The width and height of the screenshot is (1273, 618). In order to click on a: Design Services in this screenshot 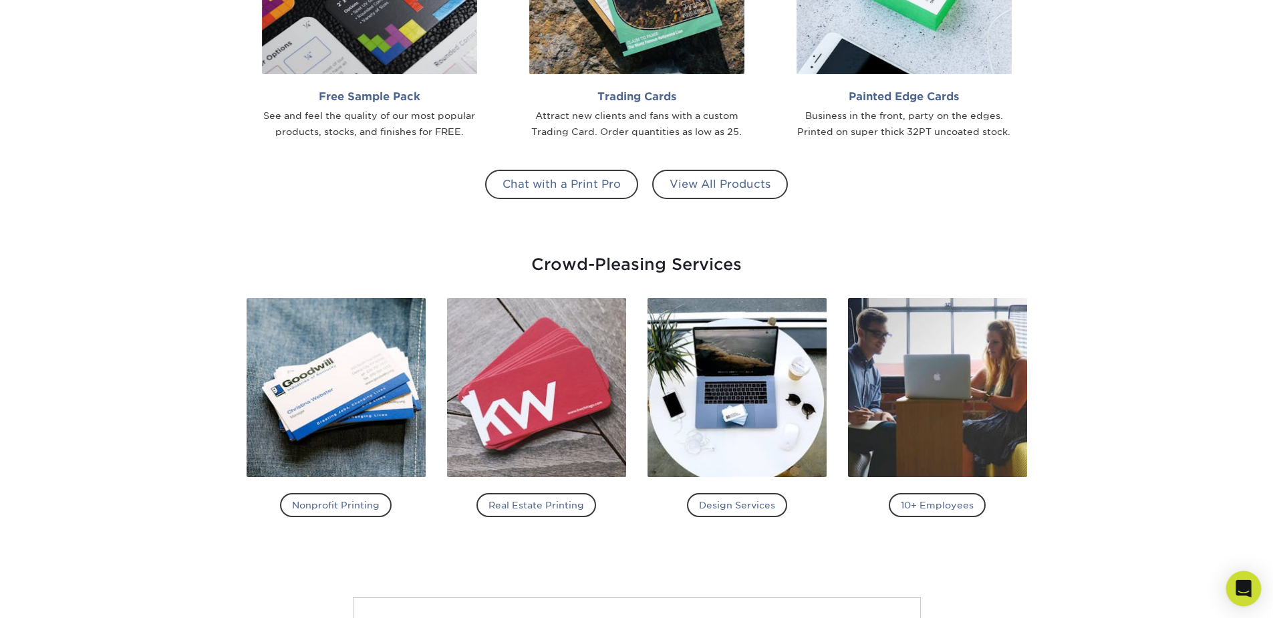, I will do `click(737, 410)`.